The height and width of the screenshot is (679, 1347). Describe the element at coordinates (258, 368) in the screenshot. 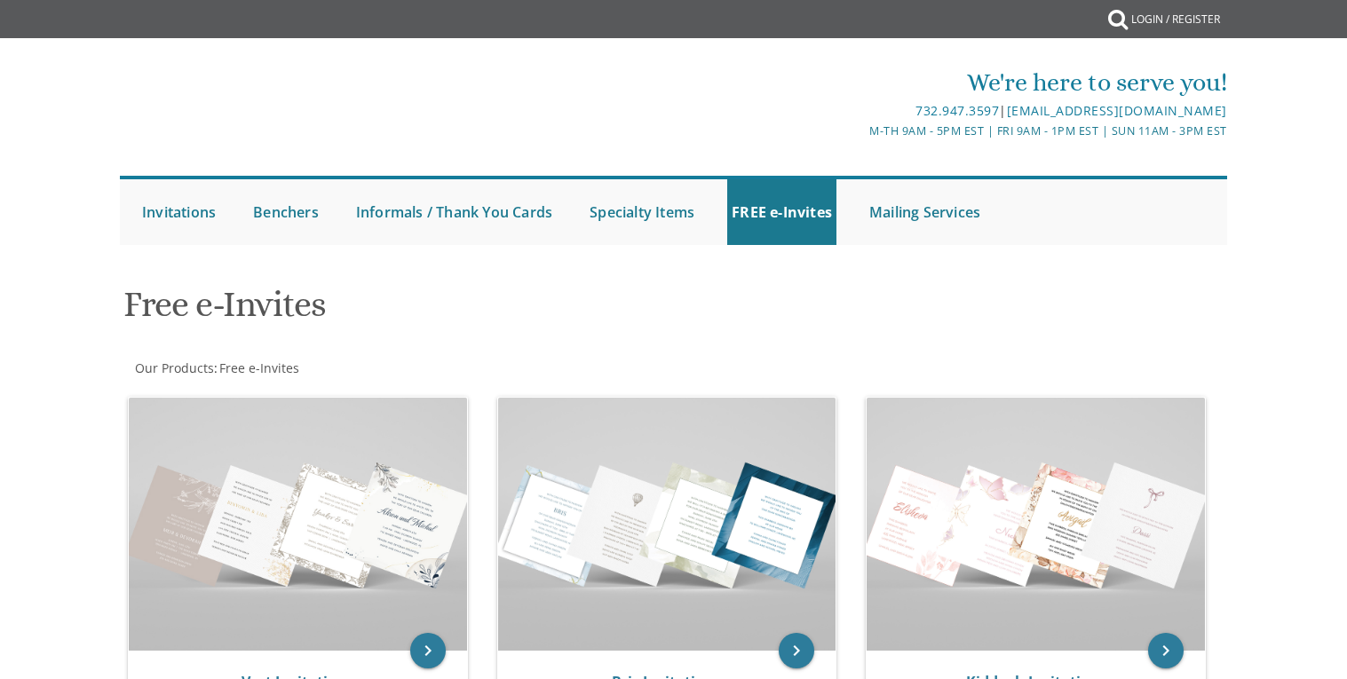

I see `a: Free e-Invites` at that location.